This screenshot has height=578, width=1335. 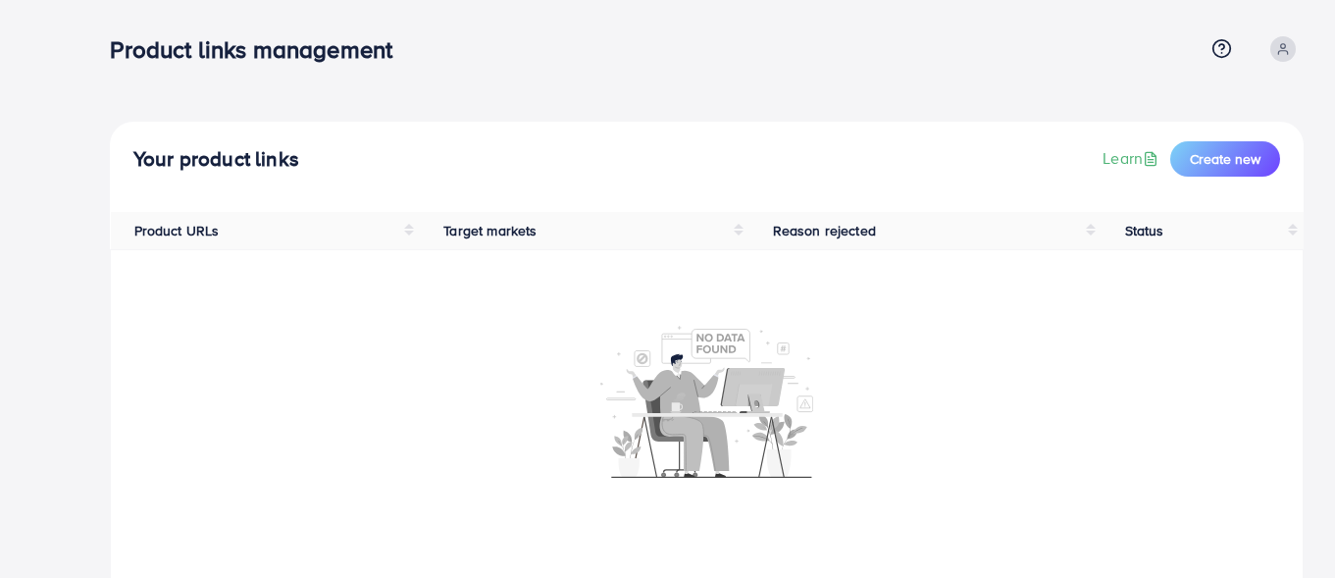 I want to click on button: Create new, so click(x=1225, y=159).